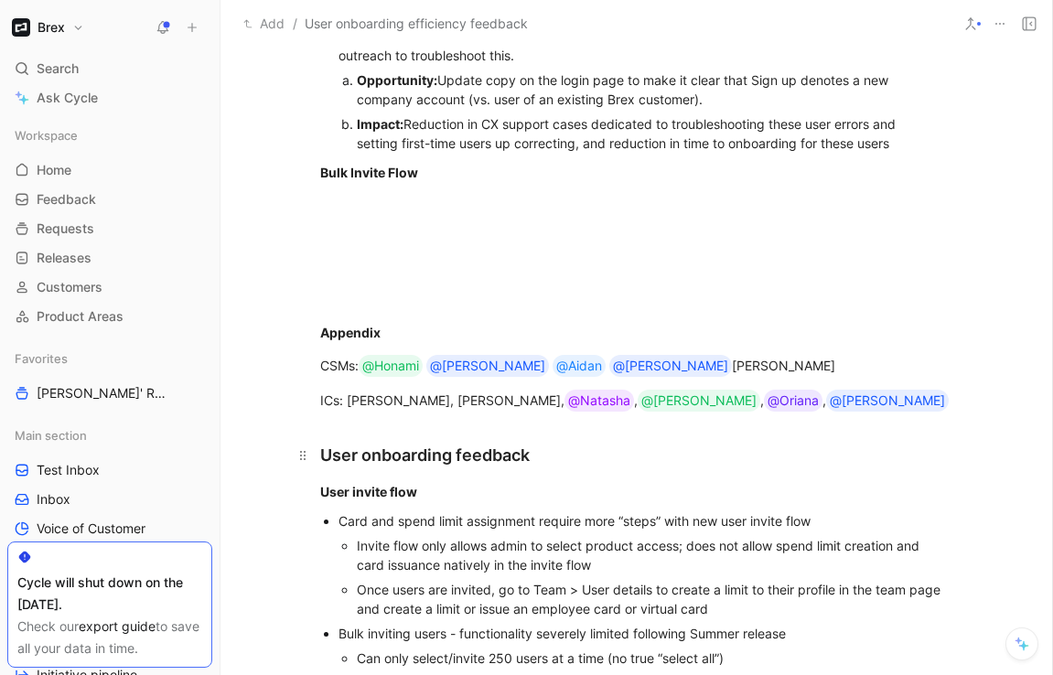 The height and width of the screenshot is (675, 1053). Describe the element at coordinates (655, 599) in the screenshot. I see `div: Once users are invited, go to Team > User details to create a limit to their profile in the team ...` at that location.